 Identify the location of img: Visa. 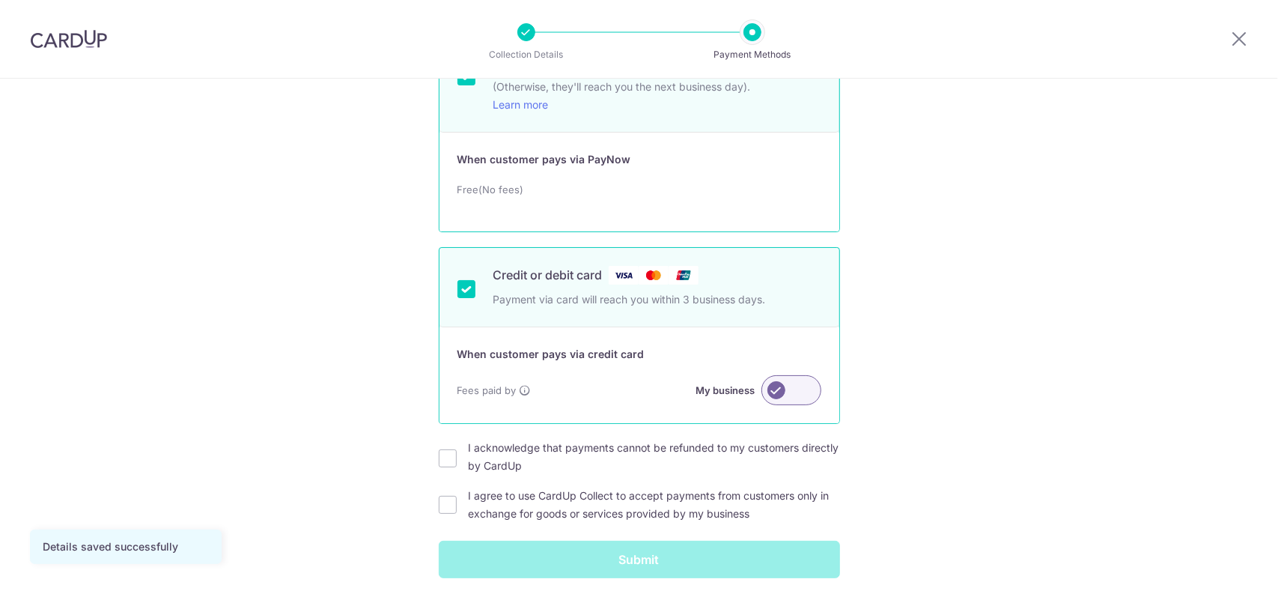
(624, 275).